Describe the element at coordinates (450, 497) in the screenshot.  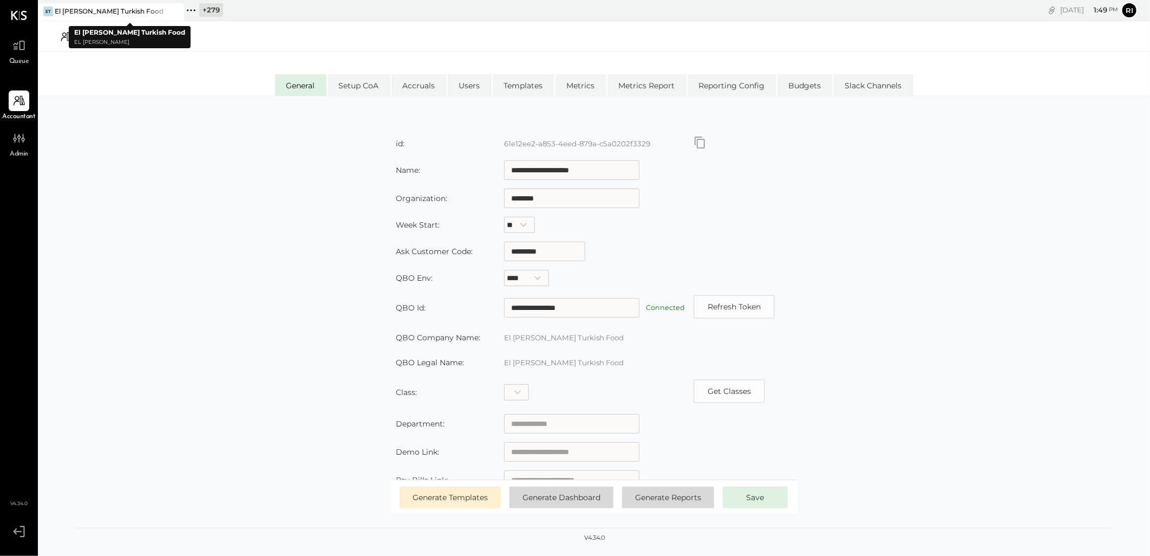
I see `span: Generate Templates` at that location.